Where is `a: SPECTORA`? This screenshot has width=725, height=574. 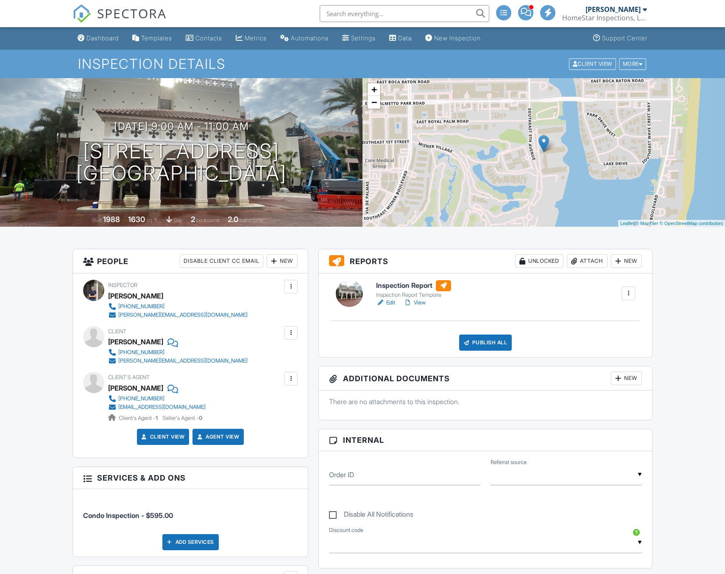
a: SPECTORA is located at coordinates (120, 20).